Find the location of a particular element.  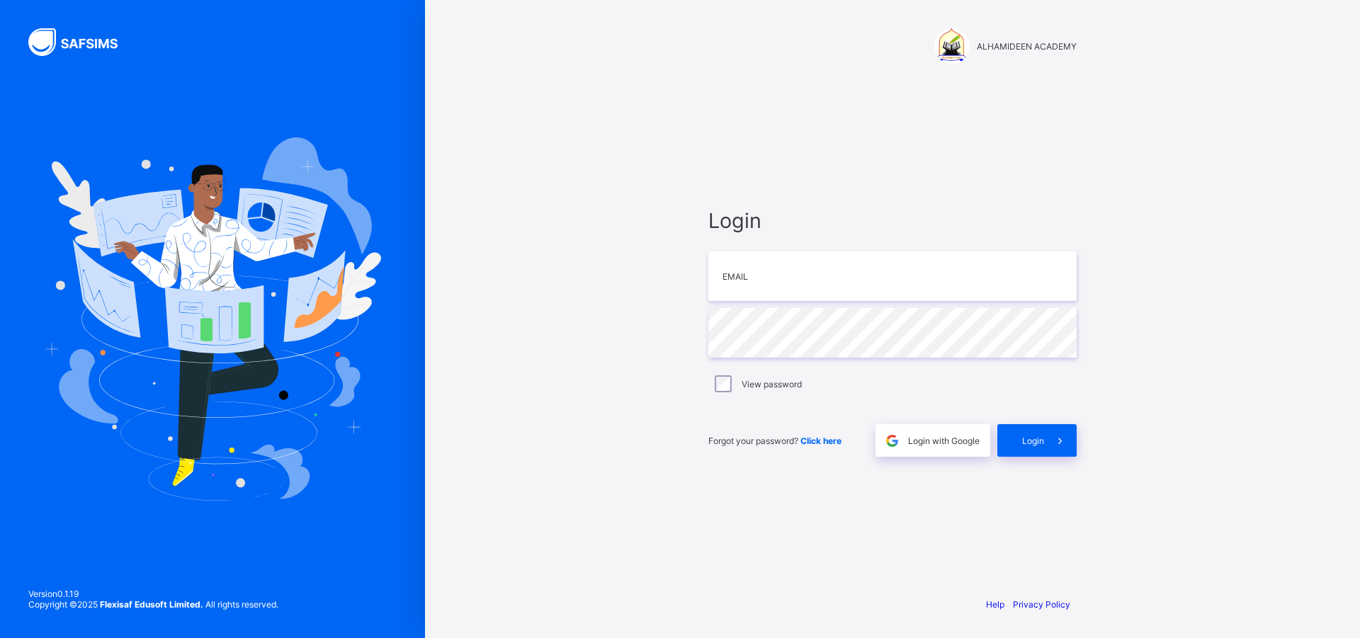

img: google.396cfc9801f0270233282035f929180a.svg is located at coordinates (892, 441).